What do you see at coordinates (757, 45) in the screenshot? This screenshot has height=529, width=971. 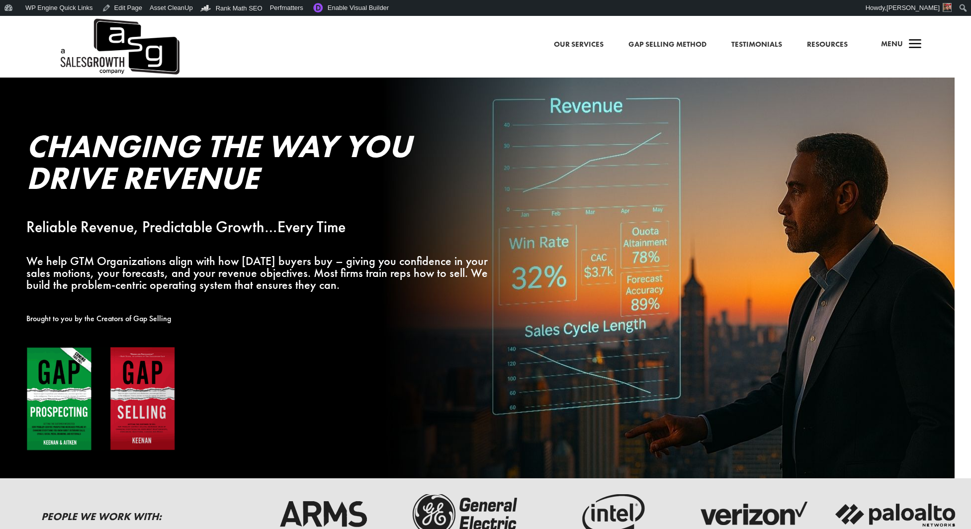 I see `a: Testimonials` at bounding box center [757, 45].